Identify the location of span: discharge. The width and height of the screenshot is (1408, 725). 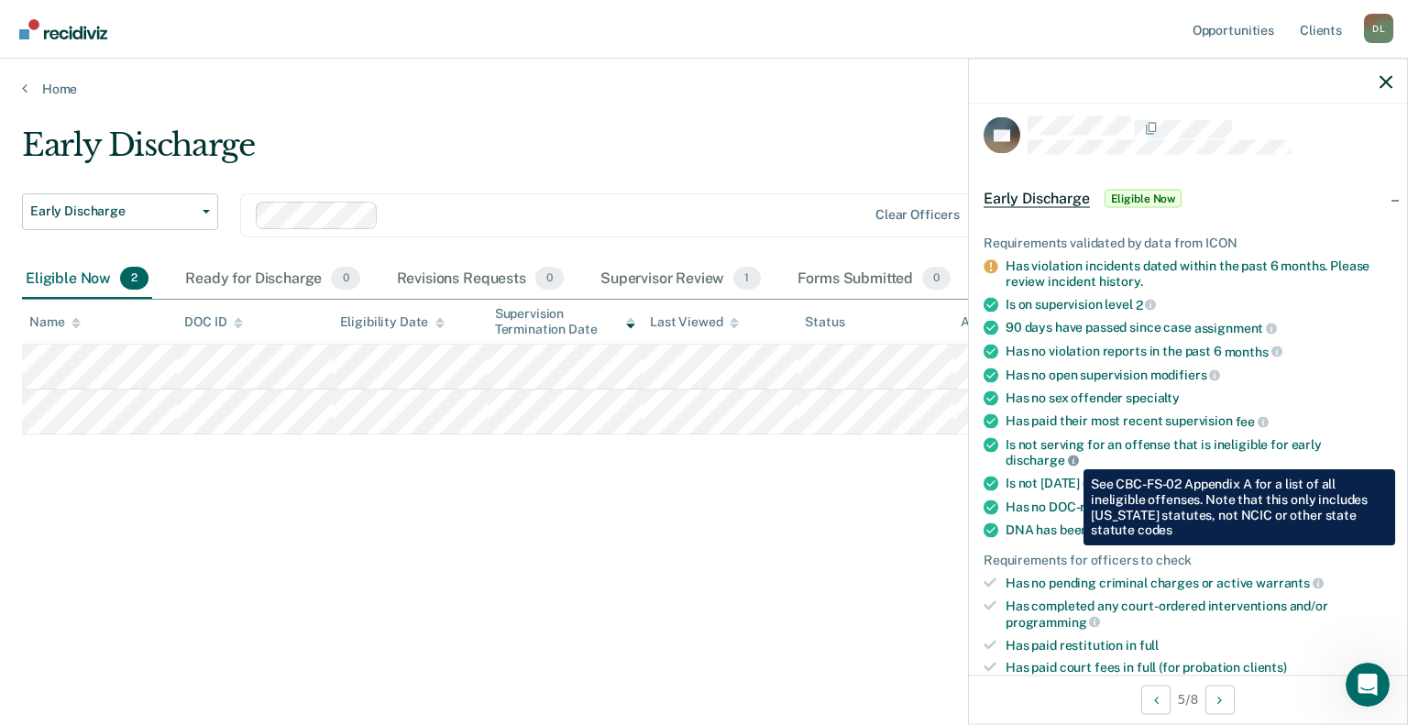
(1042, 460).